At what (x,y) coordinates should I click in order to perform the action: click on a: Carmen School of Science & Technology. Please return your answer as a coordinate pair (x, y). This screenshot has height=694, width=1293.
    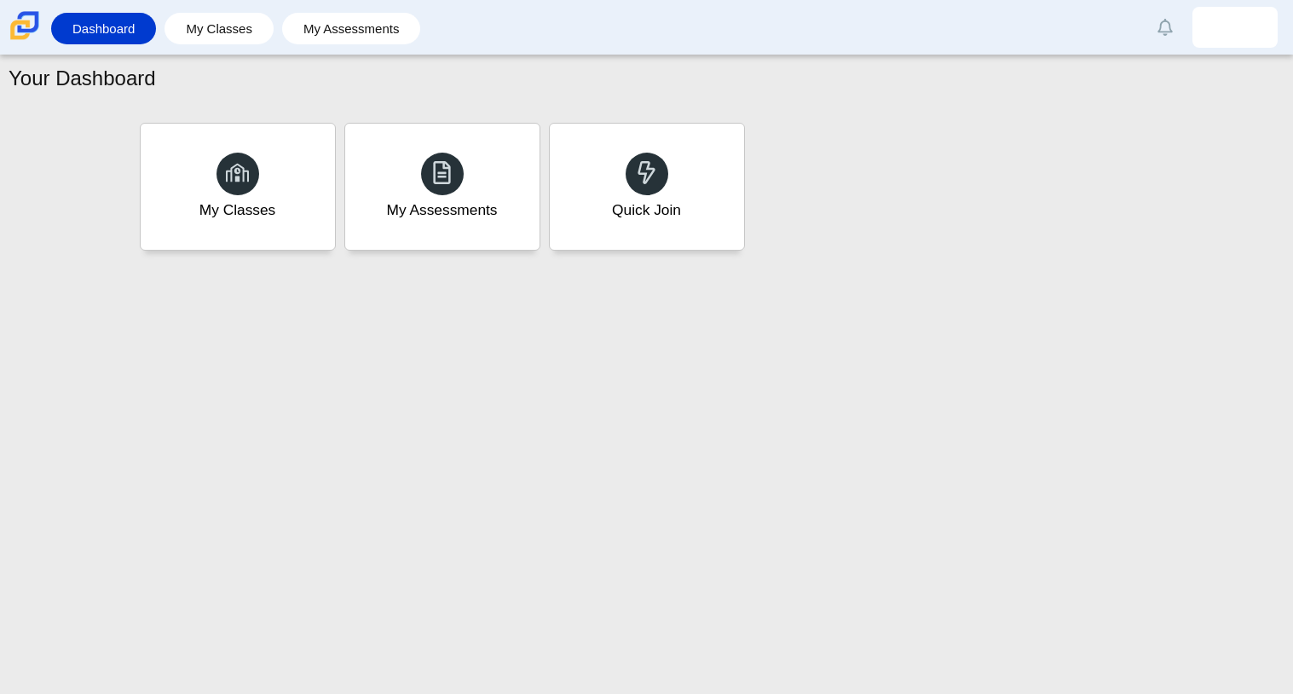
    Looking at the image, I should click on (25, 38).